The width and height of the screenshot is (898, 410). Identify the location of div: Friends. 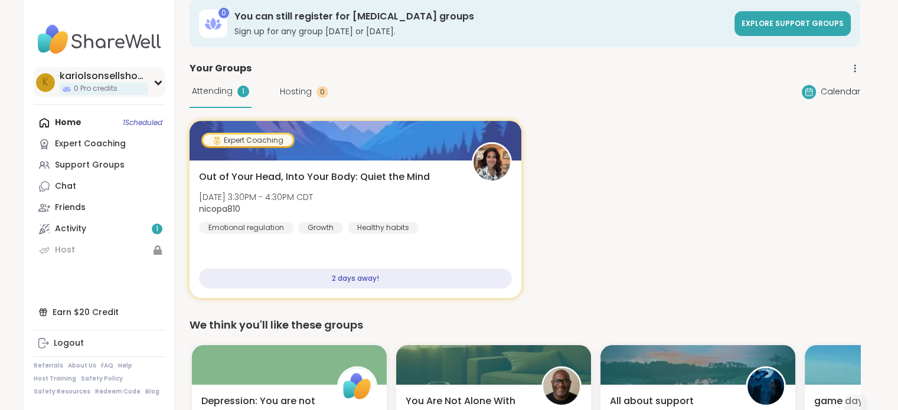
(70, 208).